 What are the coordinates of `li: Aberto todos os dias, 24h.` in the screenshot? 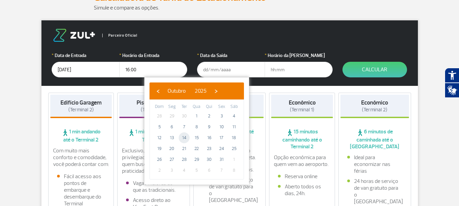 It's located at (302, 190).